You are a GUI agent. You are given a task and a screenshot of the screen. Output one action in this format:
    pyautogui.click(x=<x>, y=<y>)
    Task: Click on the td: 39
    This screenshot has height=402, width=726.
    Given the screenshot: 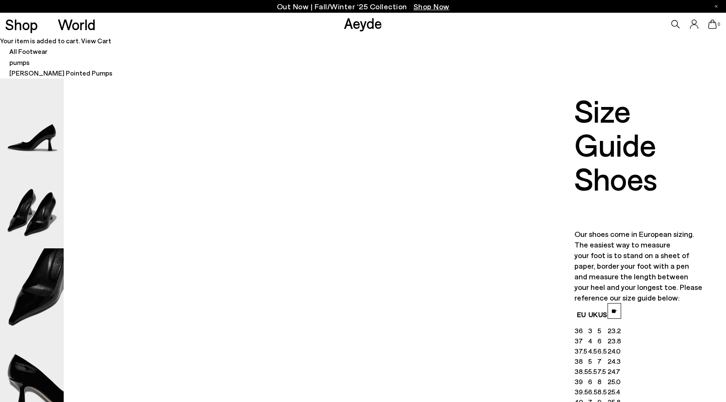 What is the action you would take?
    pyautogui.click(x=582, y=382)
    